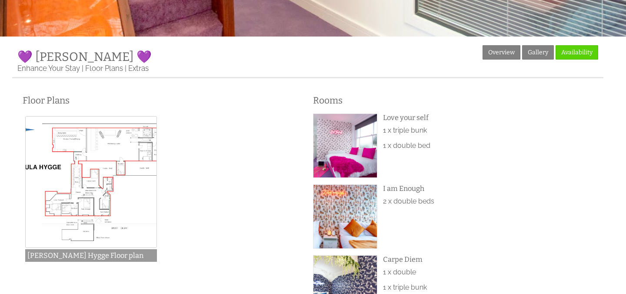  What do you see at coordinates (163, 100) in the screenshot?
I see `h2: Floor Plans` at bounding box center [163, 100].